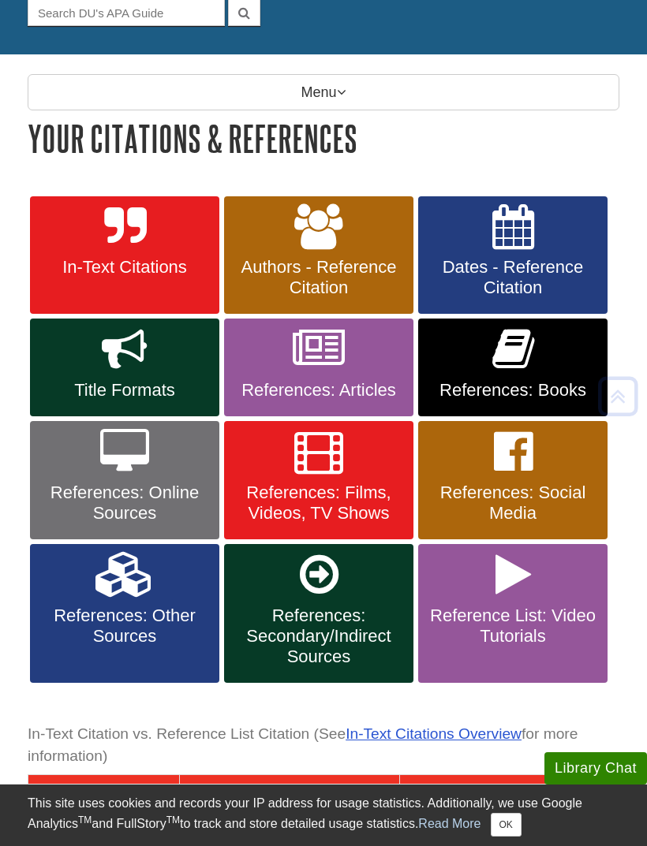 Image resolution: width=647 pixels, height=846 pixels. I want to click on button: Close, so click(505, 825).